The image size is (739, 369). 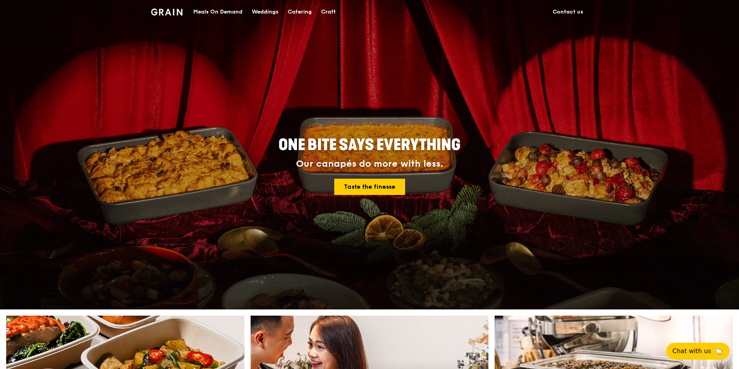 I want to click on a: Weddings, so click(x=265, y=12).